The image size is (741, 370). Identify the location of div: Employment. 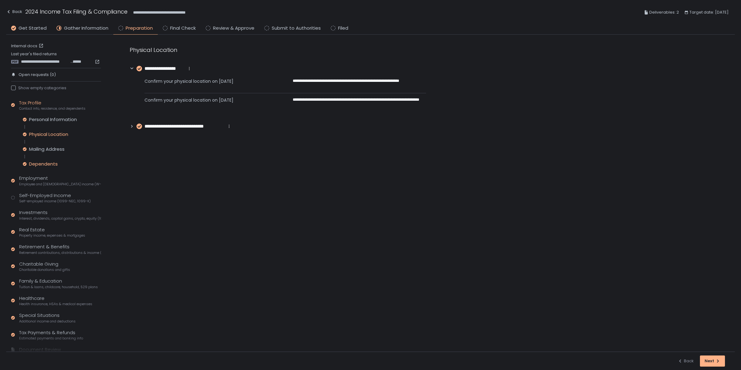
(60, 181).